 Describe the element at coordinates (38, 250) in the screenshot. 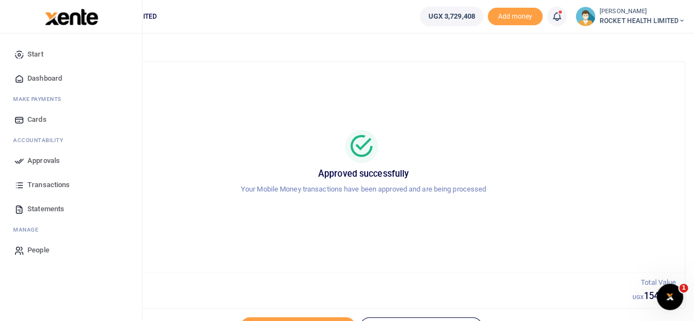

I see `span: People` at that location.